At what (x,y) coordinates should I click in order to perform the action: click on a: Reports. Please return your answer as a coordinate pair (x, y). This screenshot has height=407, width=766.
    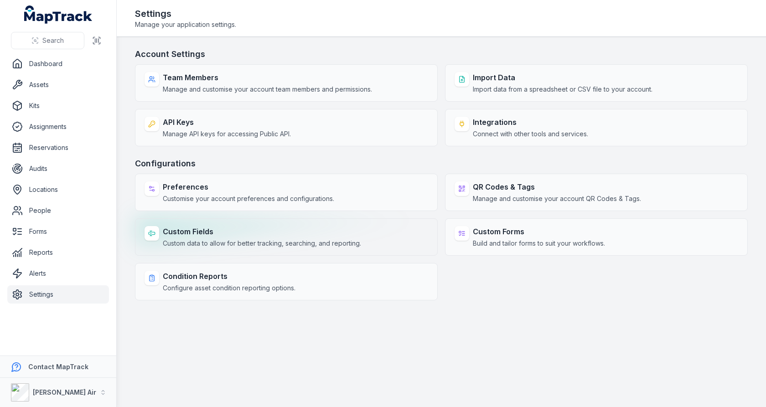
    Looking at the image, I should click on (58, 253).